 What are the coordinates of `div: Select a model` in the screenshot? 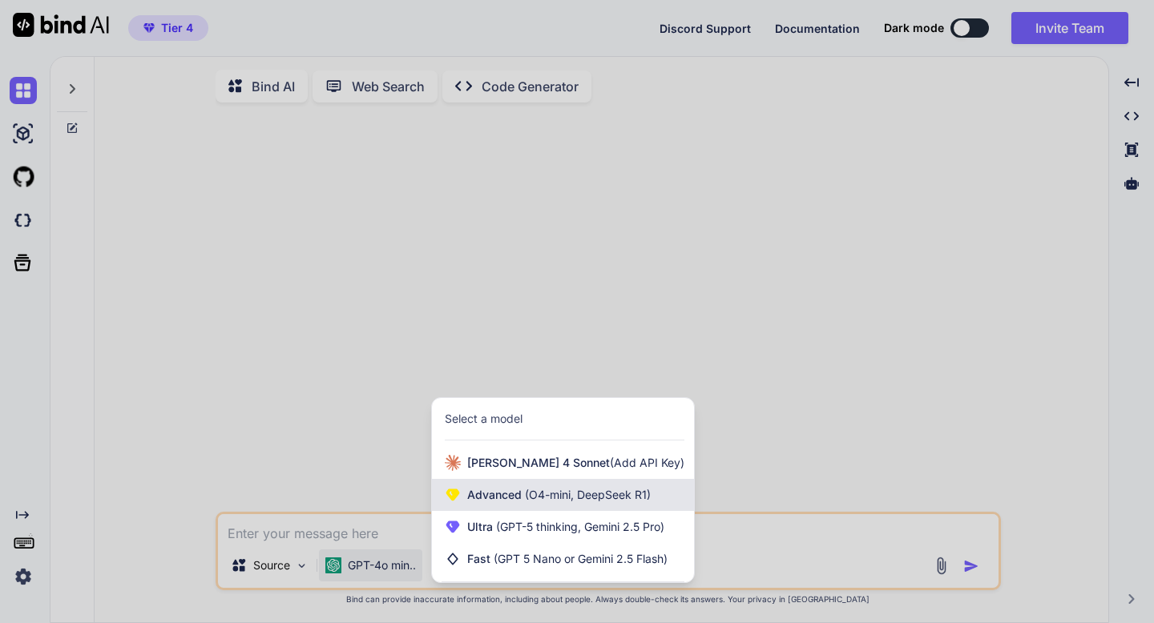 It's located at (483, 419).